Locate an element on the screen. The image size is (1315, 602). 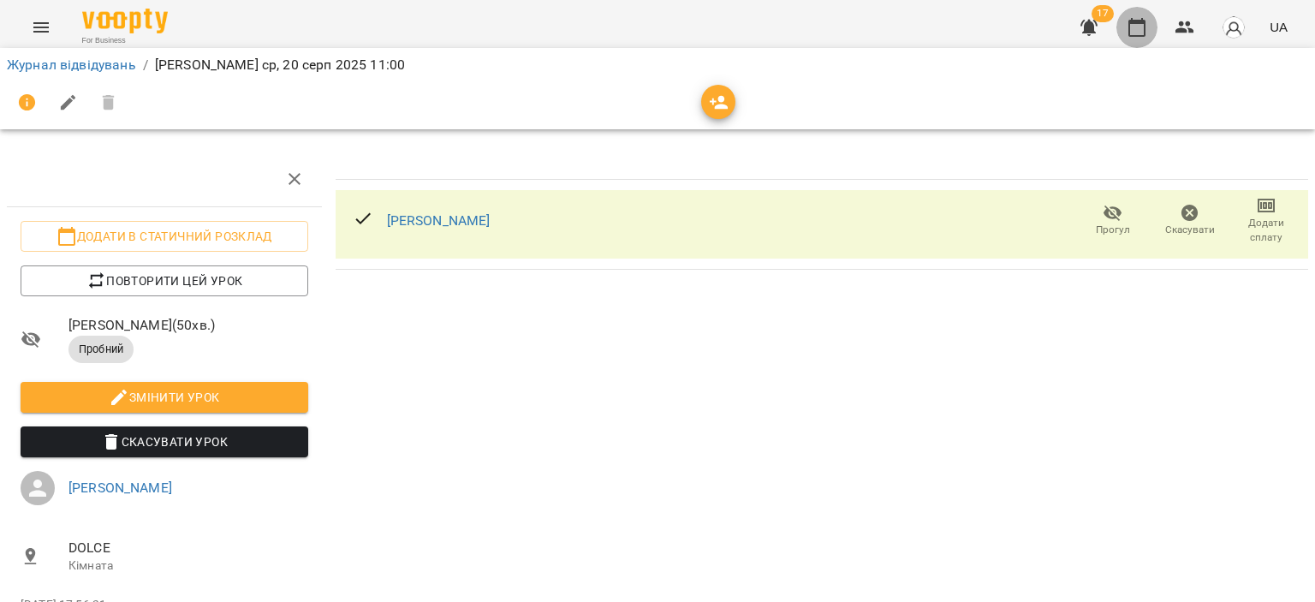
button: Menu is located at coordinates (41, 27).